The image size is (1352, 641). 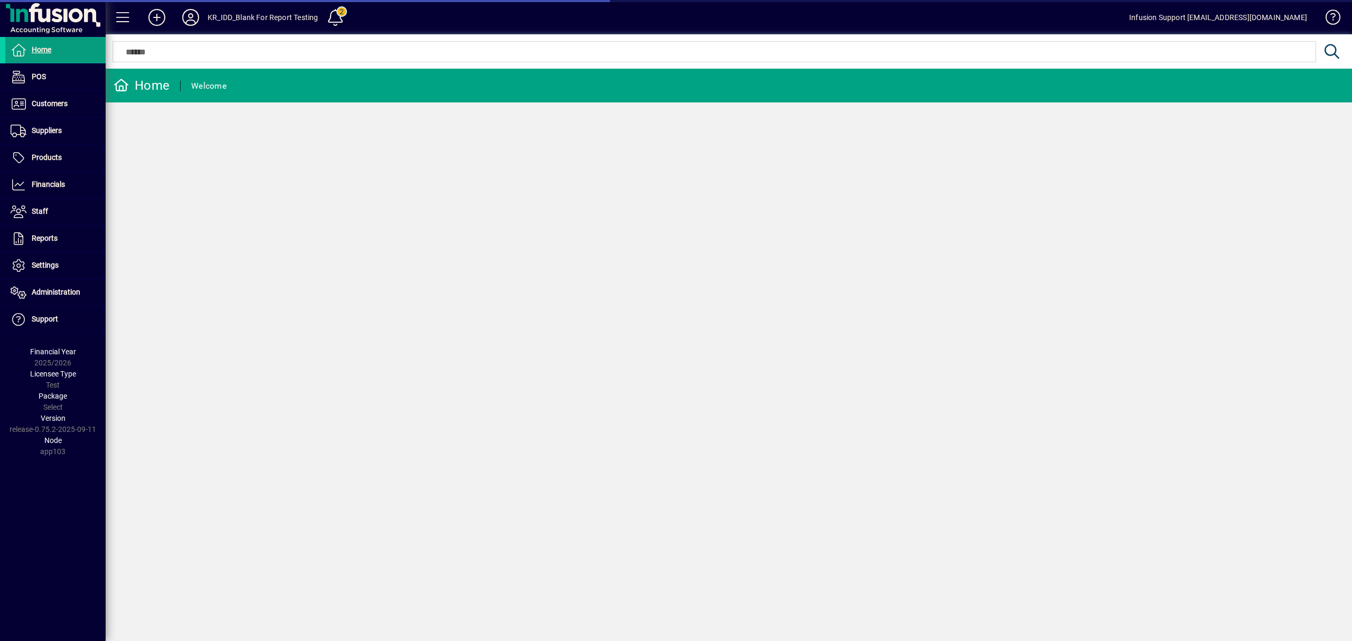 I want to click on div: Home, so click(x=142, y=86).